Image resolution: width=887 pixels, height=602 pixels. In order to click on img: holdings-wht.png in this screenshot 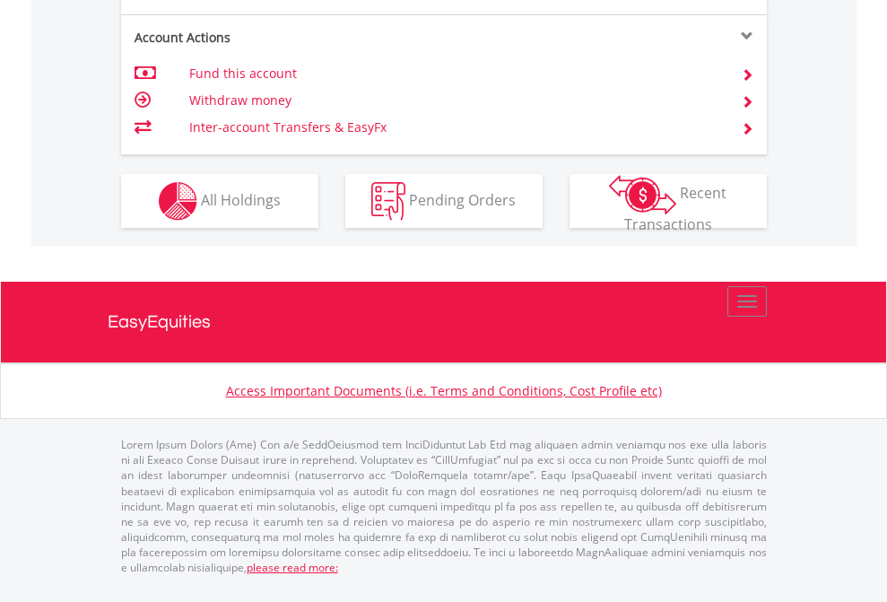, I will do `click(178, 201)`.